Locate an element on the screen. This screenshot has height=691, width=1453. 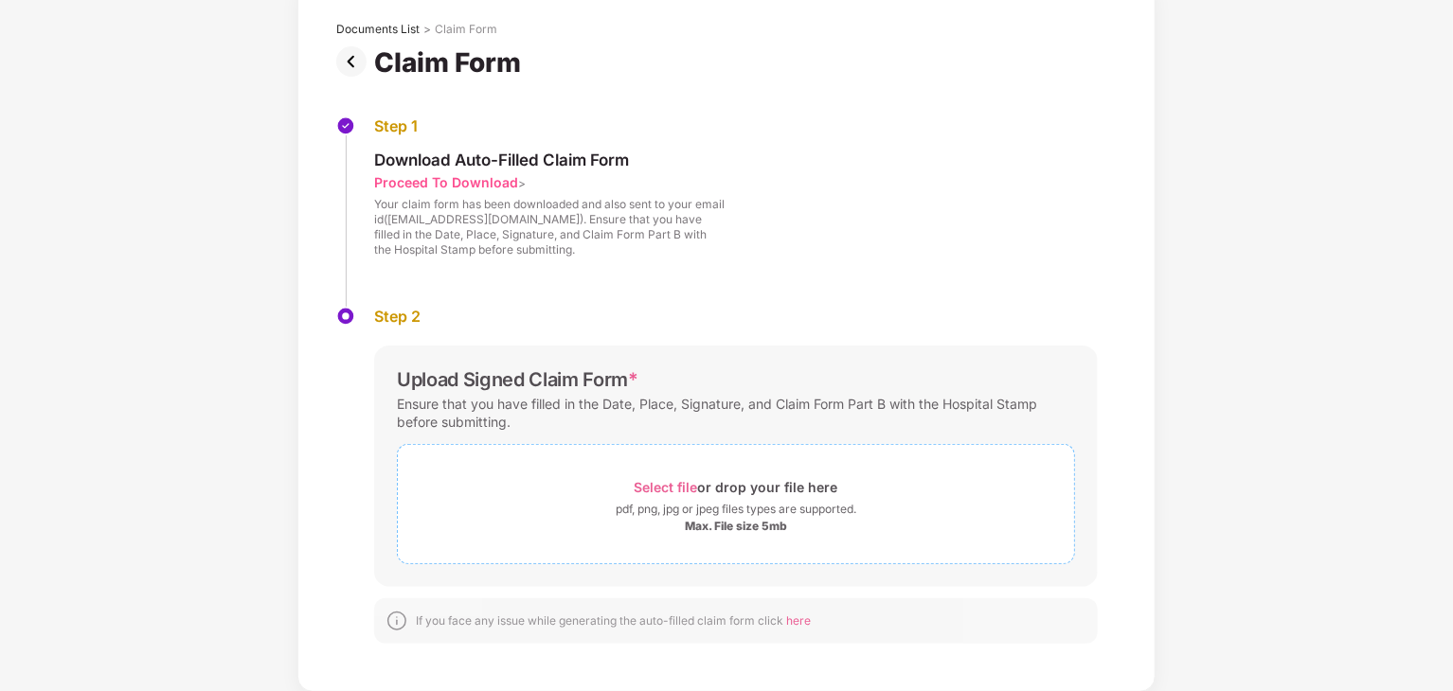
div: Step 1 is located at coordinates (549, 126).